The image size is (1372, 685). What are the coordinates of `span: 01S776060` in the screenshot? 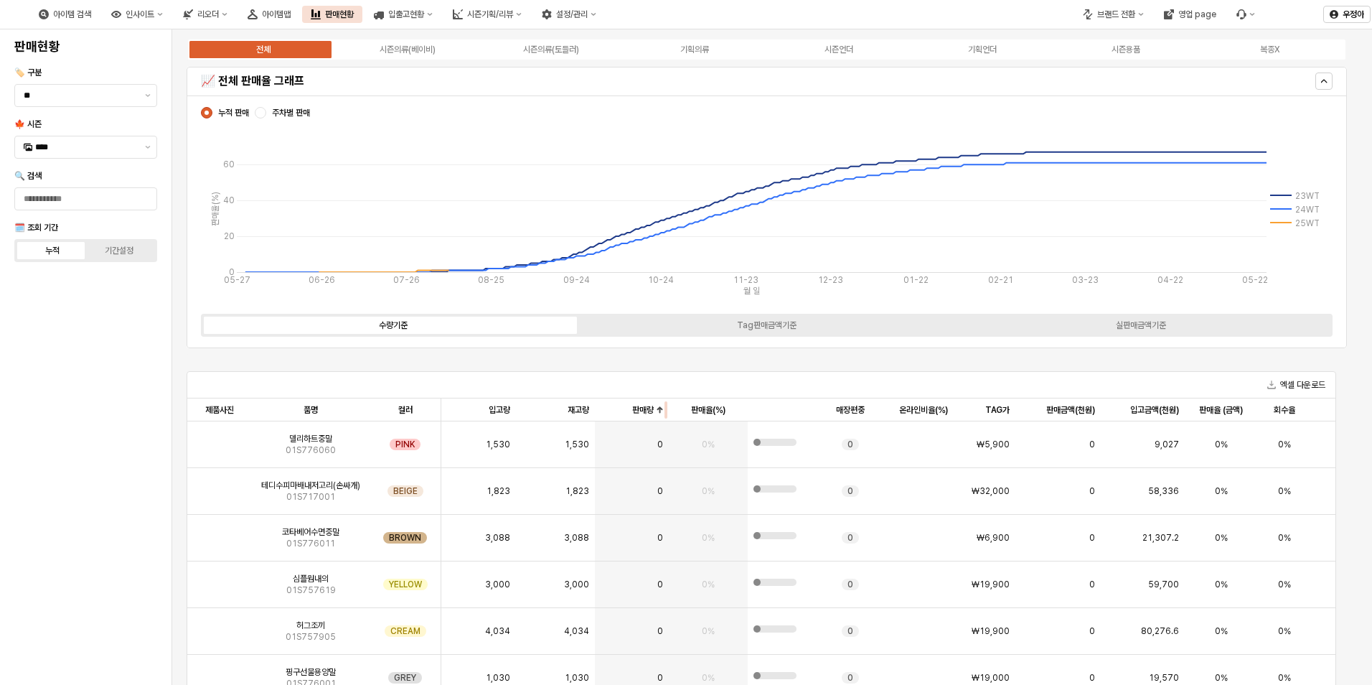 It's located at (311, 450).